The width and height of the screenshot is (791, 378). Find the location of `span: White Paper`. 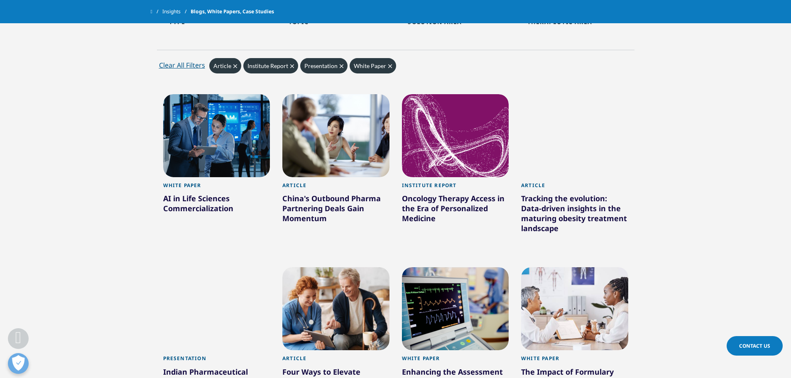

span: White Paper is located at coordinates (370, 66).